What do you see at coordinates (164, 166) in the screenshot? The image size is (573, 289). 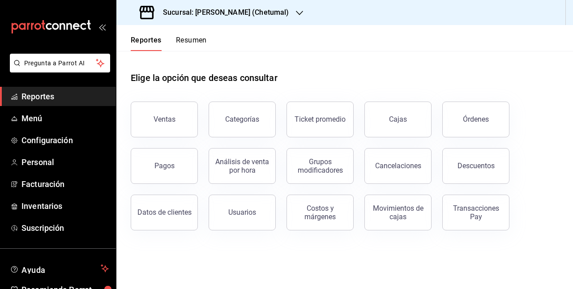 I see `button: Pagos` at bounding box center [164, 166].